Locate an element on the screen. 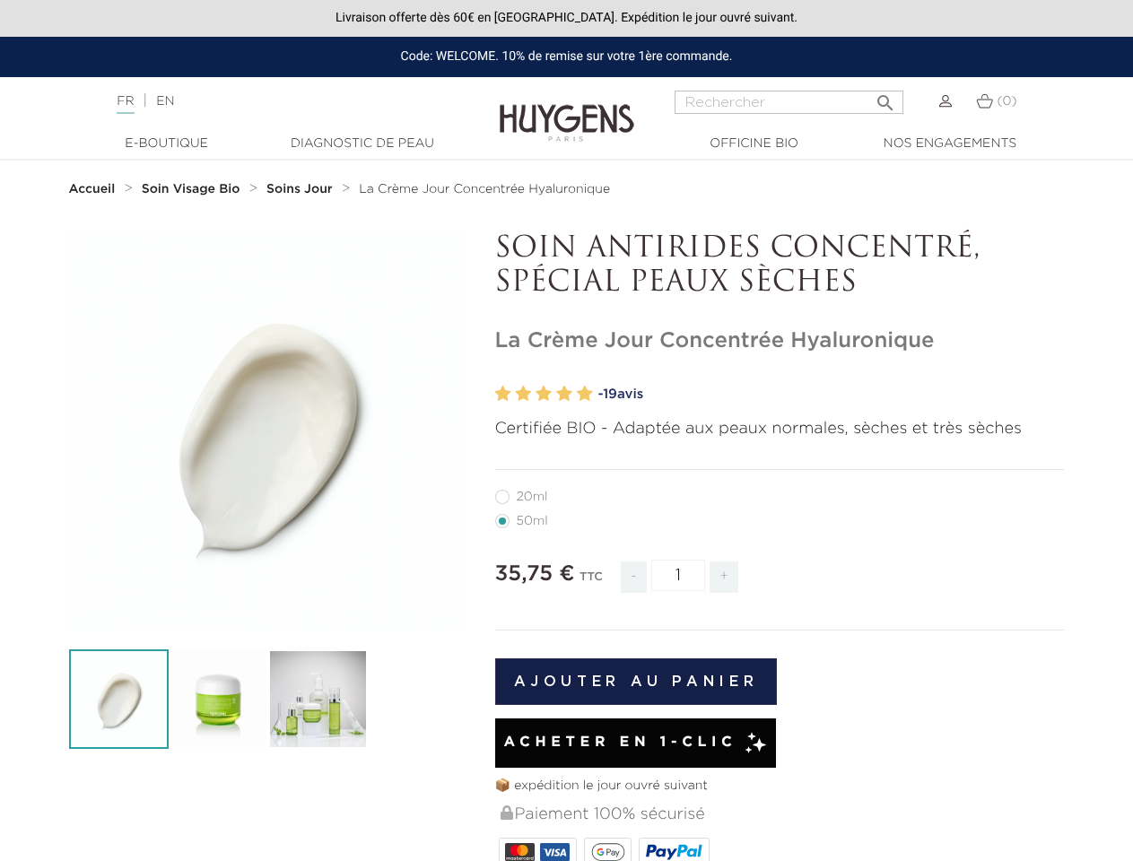 The image size is (1133, 861). label: 2 is located at coordinates (523, 394).